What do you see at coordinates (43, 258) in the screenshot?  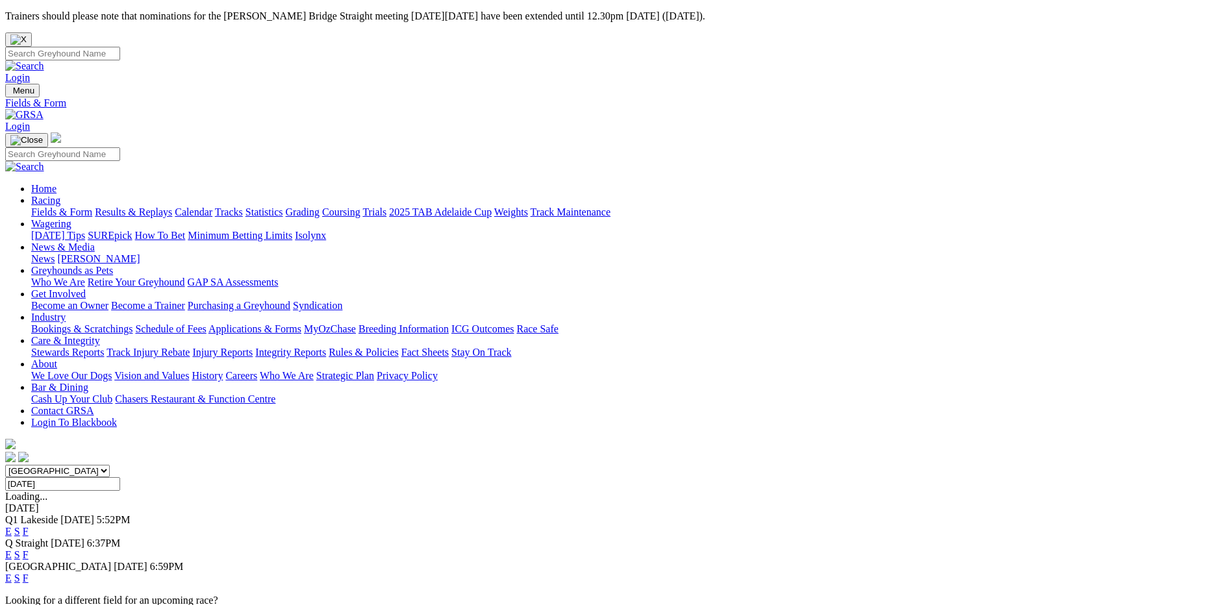 I see `a: News` at bounding box center [43, 258].